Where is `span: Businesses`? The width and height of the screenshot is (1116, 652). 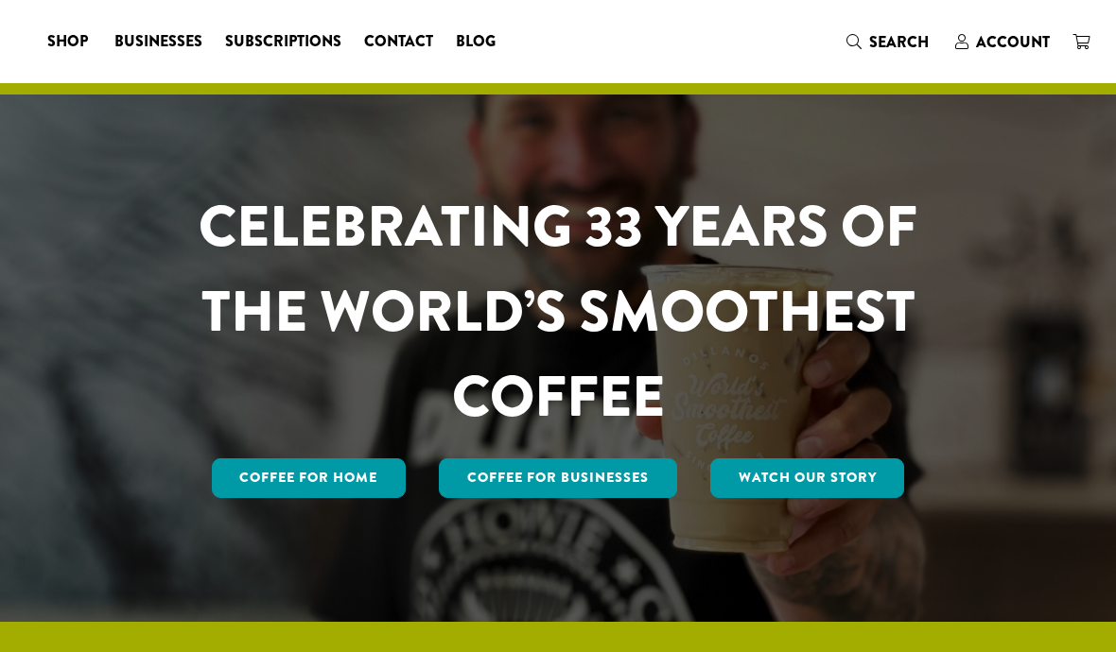 span: Businesses is located at coordinates (158, 42).